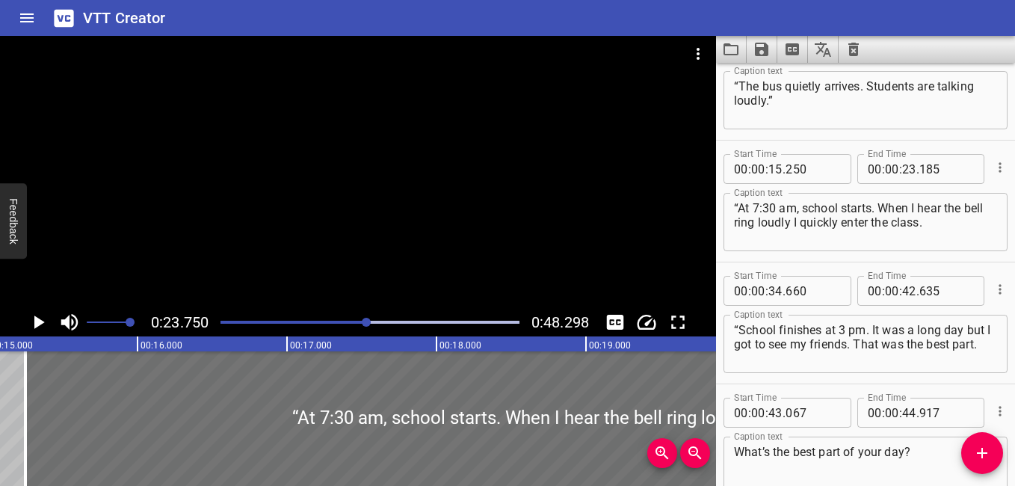 This screenshot has height=486, width=1015. I want to click on button: Toggle mute, so click(70, 322).